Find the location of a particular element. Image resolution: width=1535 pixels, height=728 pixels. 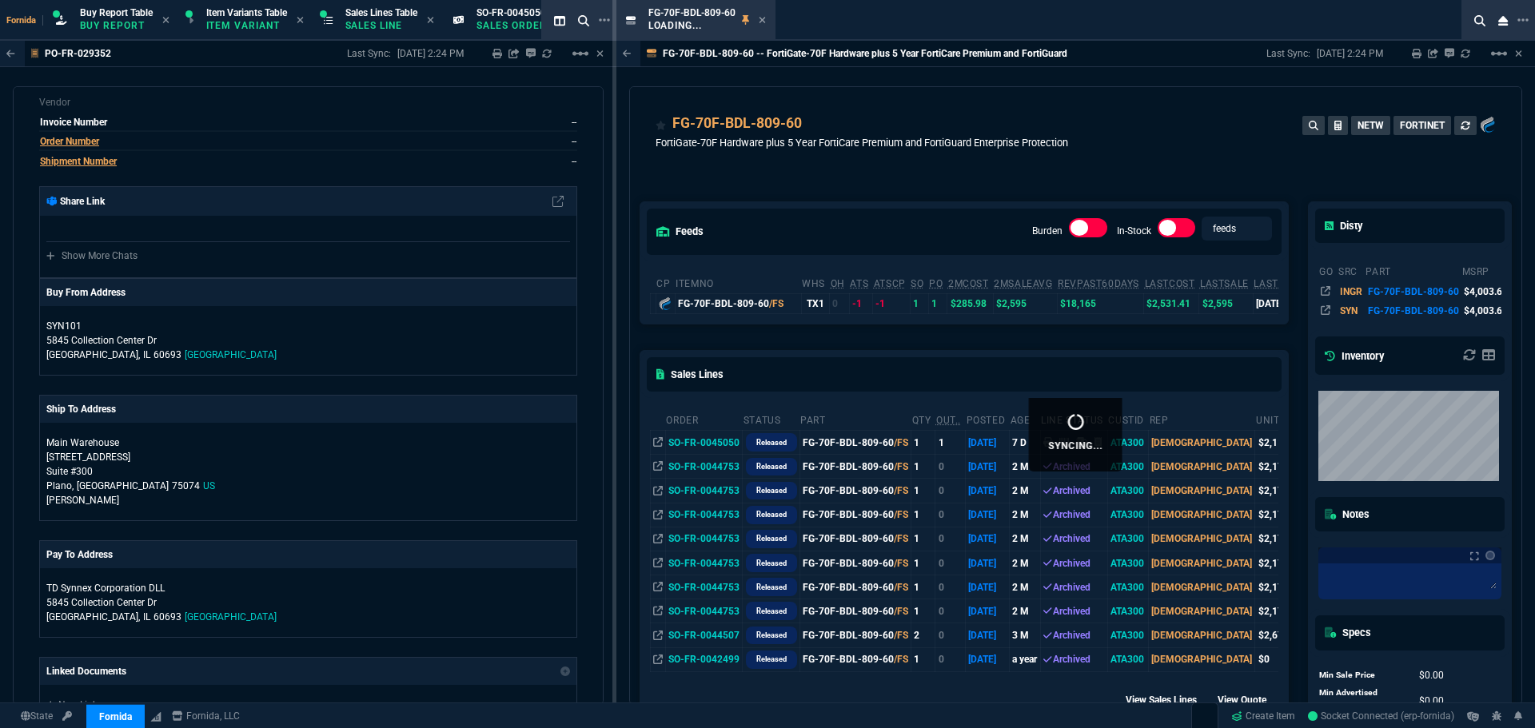

a: Create Item is located at coordinates (1263, 716).